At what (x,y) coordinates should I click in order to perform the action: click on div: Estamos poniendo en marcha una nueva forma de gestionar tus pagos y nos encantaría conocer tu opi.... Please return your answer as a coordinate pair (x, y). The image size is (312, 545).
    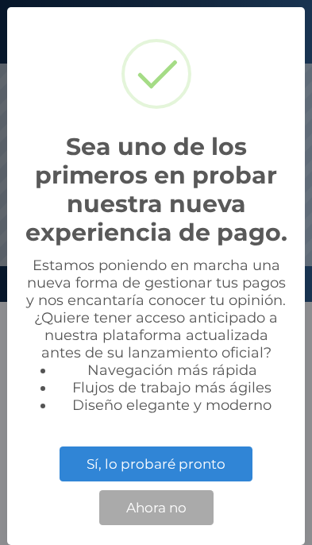
    Looking at the image, I should click on (157, 335).